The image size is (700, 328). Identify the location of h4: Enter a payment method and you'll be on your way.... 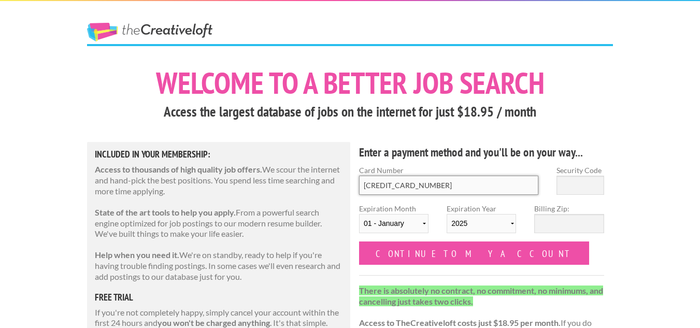
(482, 152).